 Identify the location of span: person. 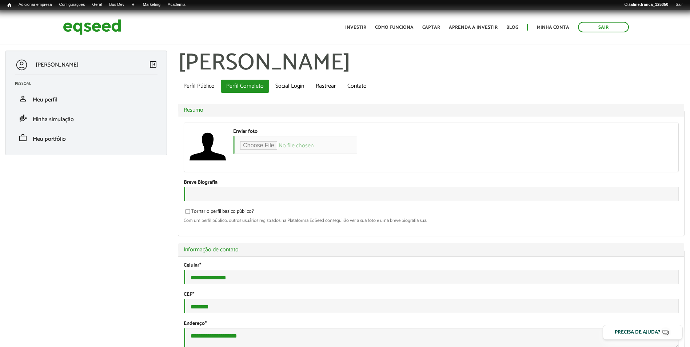
(23, 99).